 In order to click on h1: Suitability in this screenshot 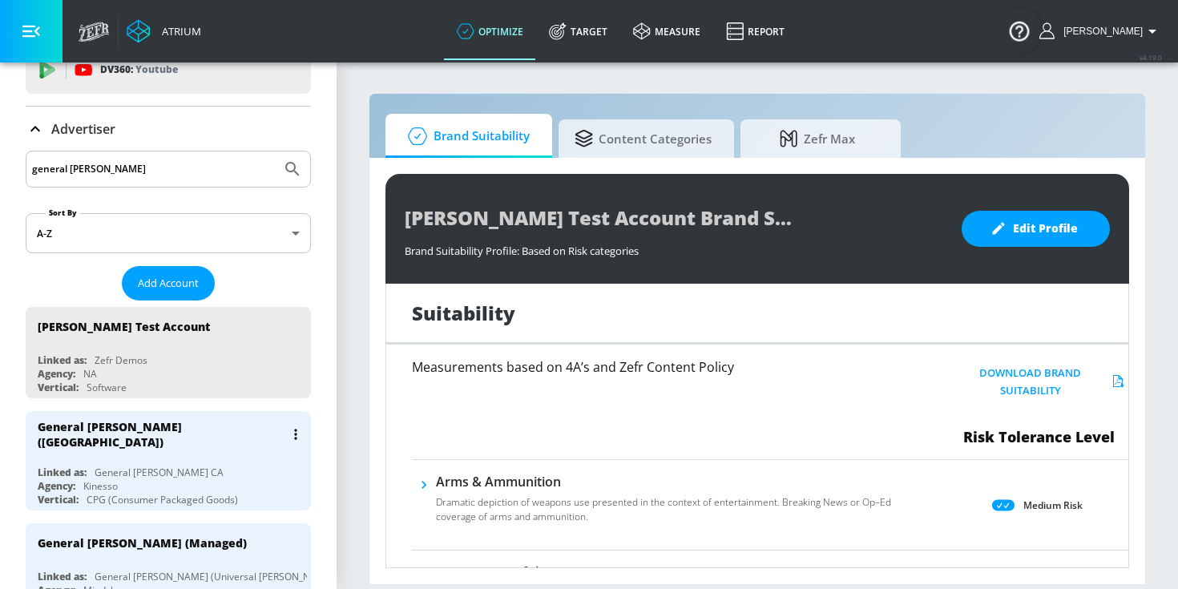, I will do `click(463, 313)`.